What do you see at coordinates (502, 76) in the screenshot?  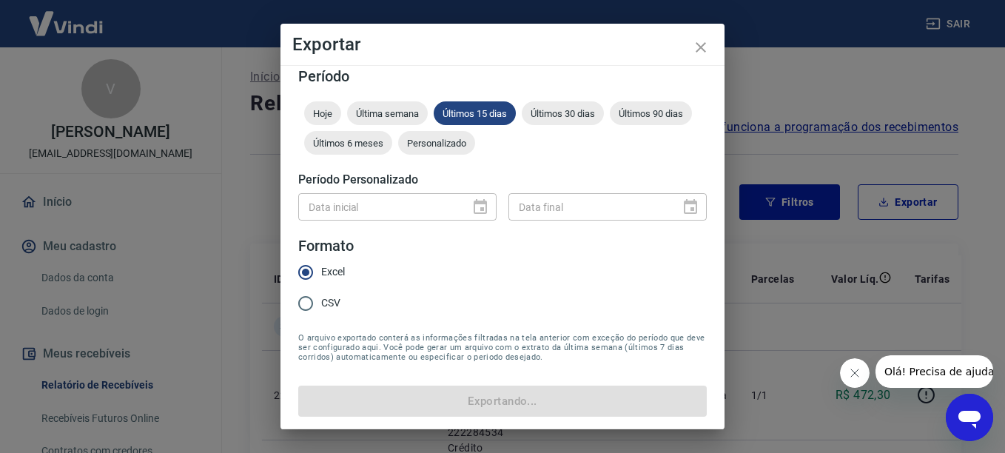 I see `h5: Período` at bounding box center [502, 76].